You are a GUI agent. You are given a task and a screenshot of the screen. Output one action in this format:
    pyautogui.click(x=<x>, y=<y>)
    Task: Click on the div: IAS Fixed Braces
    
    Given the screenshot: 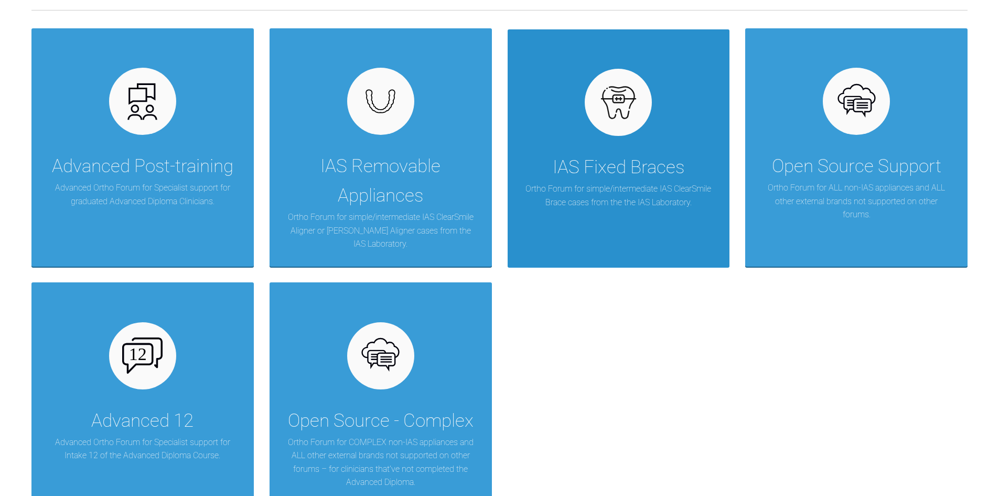 What is the action you would take?
    pyautogui.click(x=619, y=167)
    